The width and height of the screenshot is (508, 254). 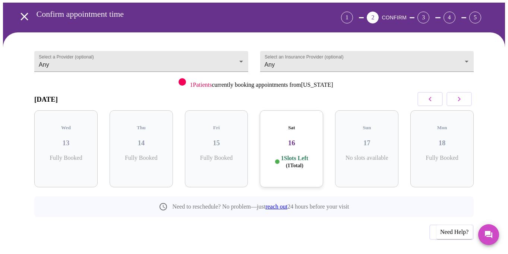 I want to click on div: 2, so click(x=373, y=18).